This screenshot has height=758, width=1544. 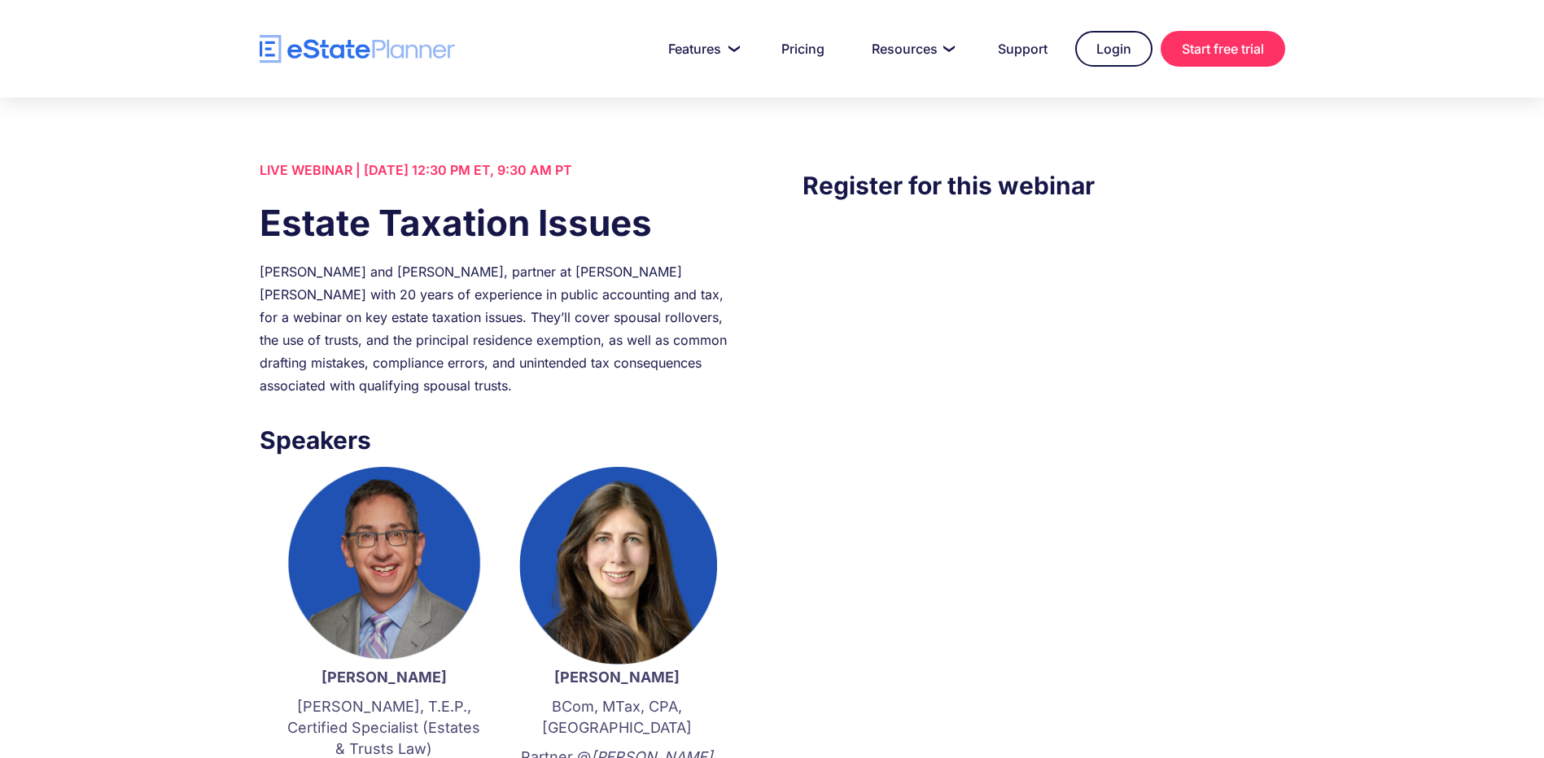 What do you see at coordinates (500, 440) in the screenshot?
I see `h3: Speakers` at bounding box center [500, 440].